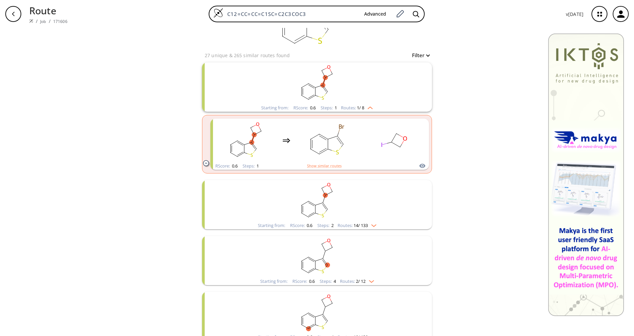 This screenshot has width=634, height=336. Describe the element at coordinates (361, 225) in the screenshot. I see `span: 14 / 133` at that location.